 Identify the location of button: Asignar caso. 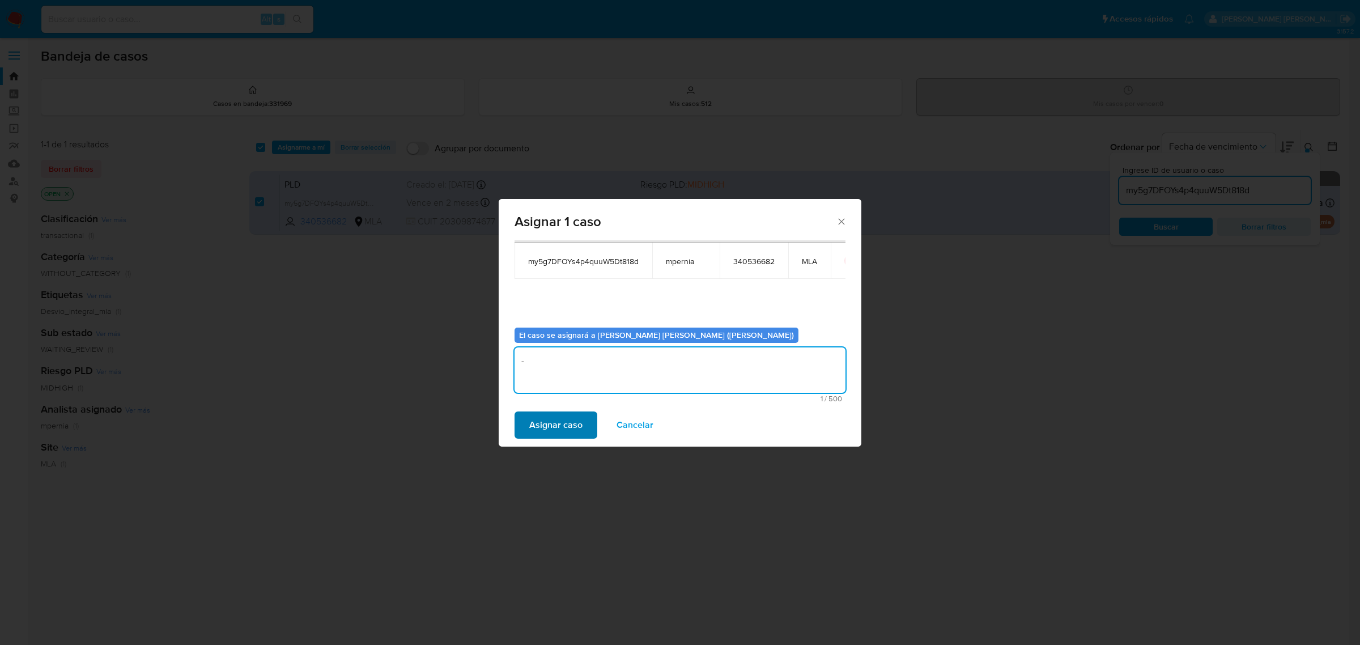
(556, 425).